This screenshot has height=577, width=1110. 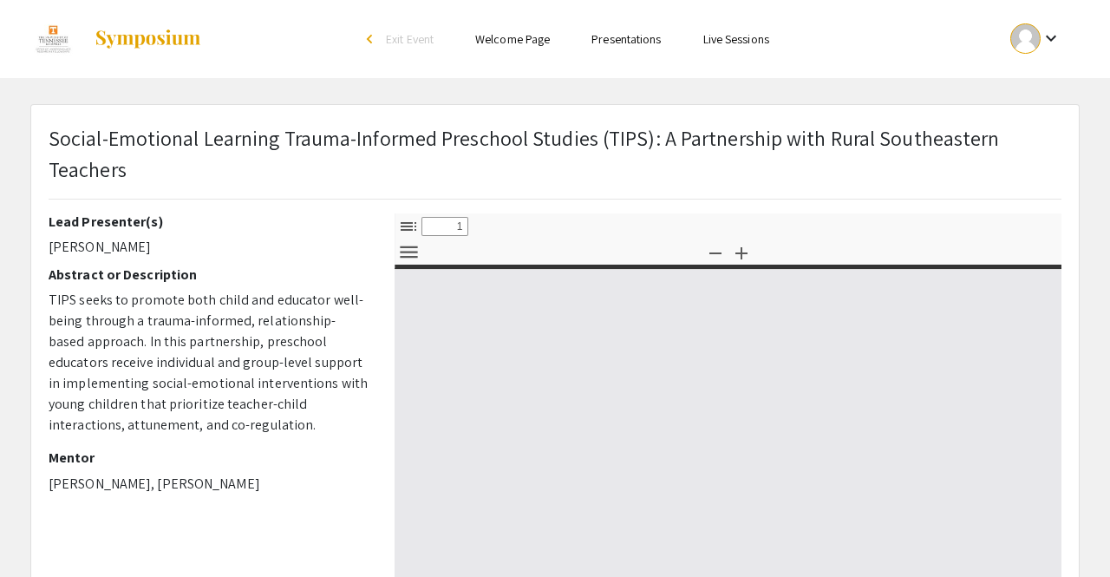 What do you see at coordinates (208, 221) in the screenshot?
I see `h2: Lead Presenter(s)` at bounding box center [208, 221].